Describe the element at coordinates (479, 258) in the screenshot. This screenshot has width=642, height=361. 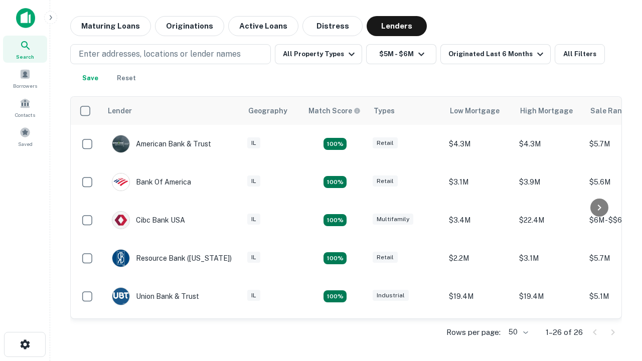
I see `td: $2.2M` at that location.